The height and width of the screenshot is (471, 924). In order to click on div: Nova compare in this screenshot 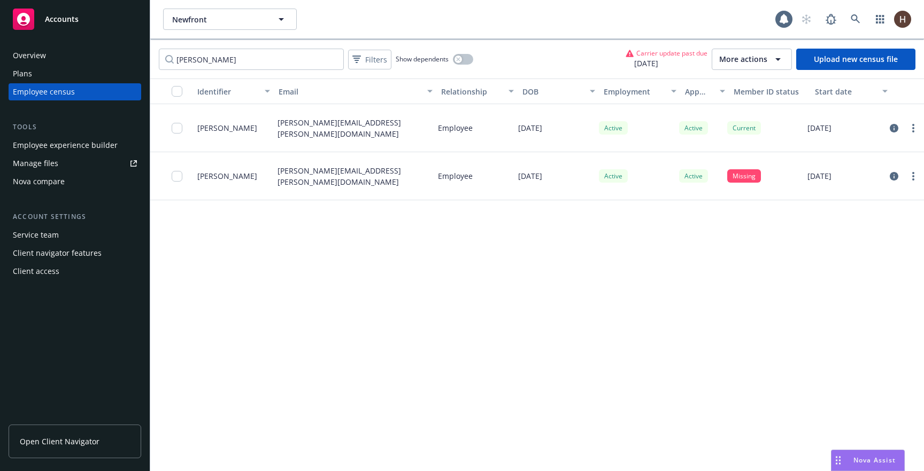, I will do `click(38, 182)`.